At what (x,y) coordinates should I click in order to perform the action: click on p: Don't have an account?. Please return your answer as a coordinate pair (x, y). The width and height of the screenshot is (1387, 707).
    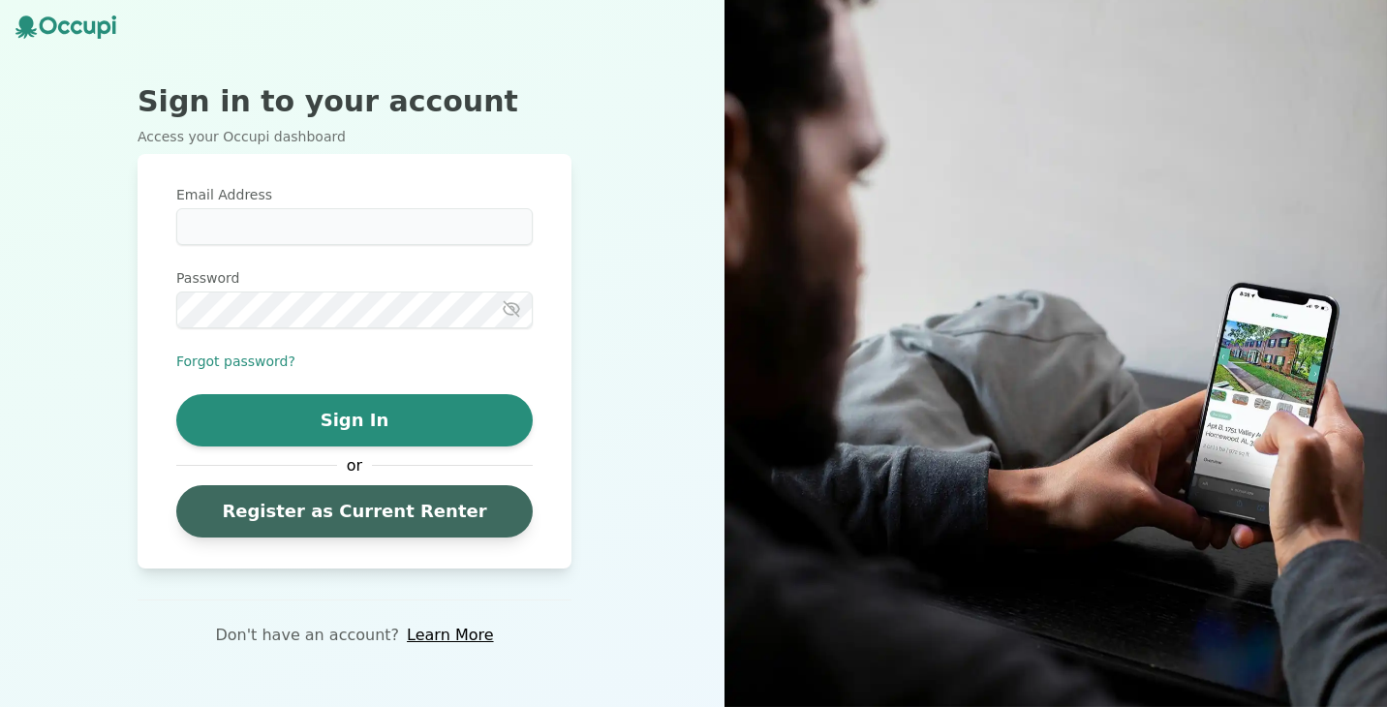
    Looking at the image, I should click on (307, 636).